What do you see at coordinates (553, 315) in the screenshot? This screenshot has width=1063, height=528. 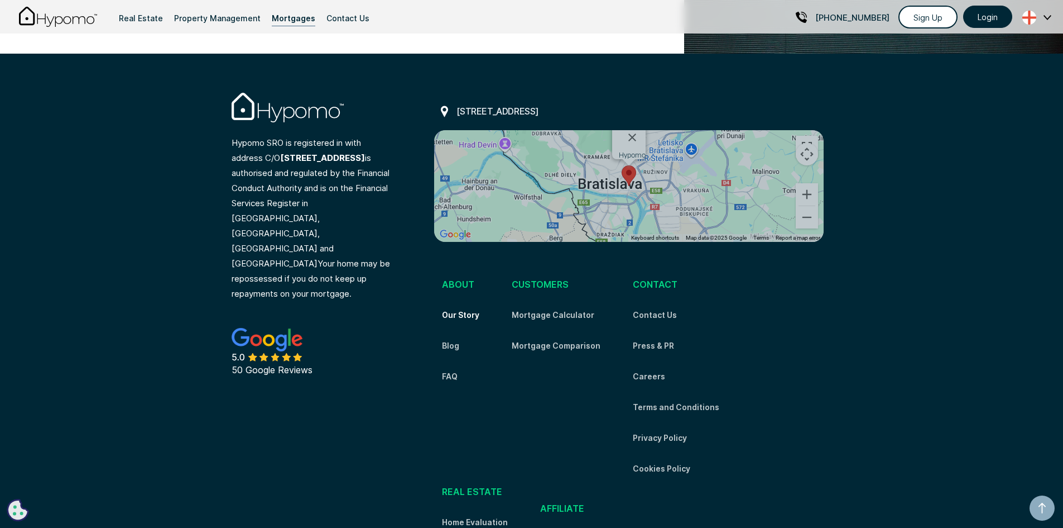 I see `a: Mortgage Calculator` at bounding box center [553, 315].